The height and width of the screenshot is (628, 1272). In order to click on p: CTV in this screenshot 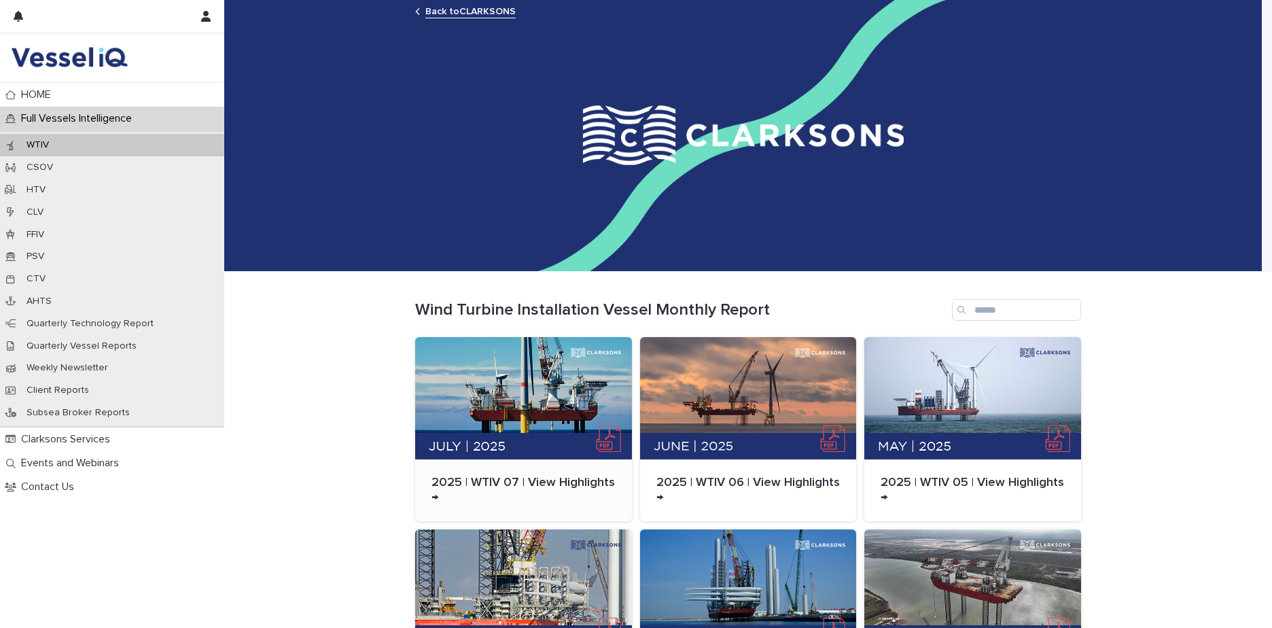, I will do `click(36, 278)`.